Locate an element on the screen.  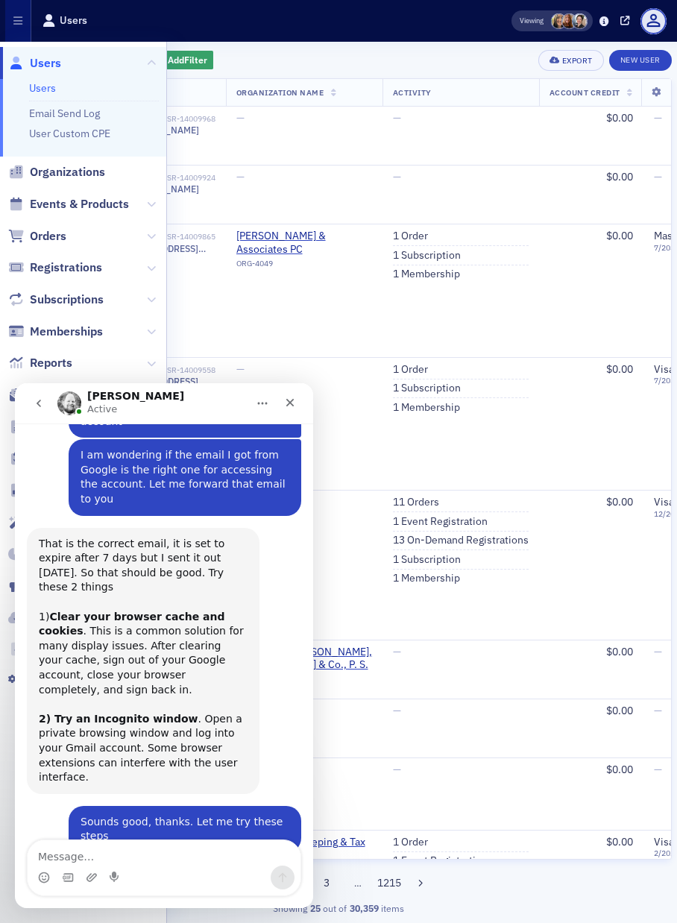
span: Orders is located at coordinates (48, 236).